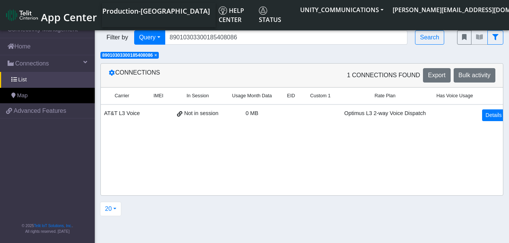 Image resolution: width=509 pixels, height=243 pixels. What do you see at coordinates (384, 114) in the screenshot?
I see `div: Optimus L3 2-way Voice Dispatch` at bounding box center [384, 114].